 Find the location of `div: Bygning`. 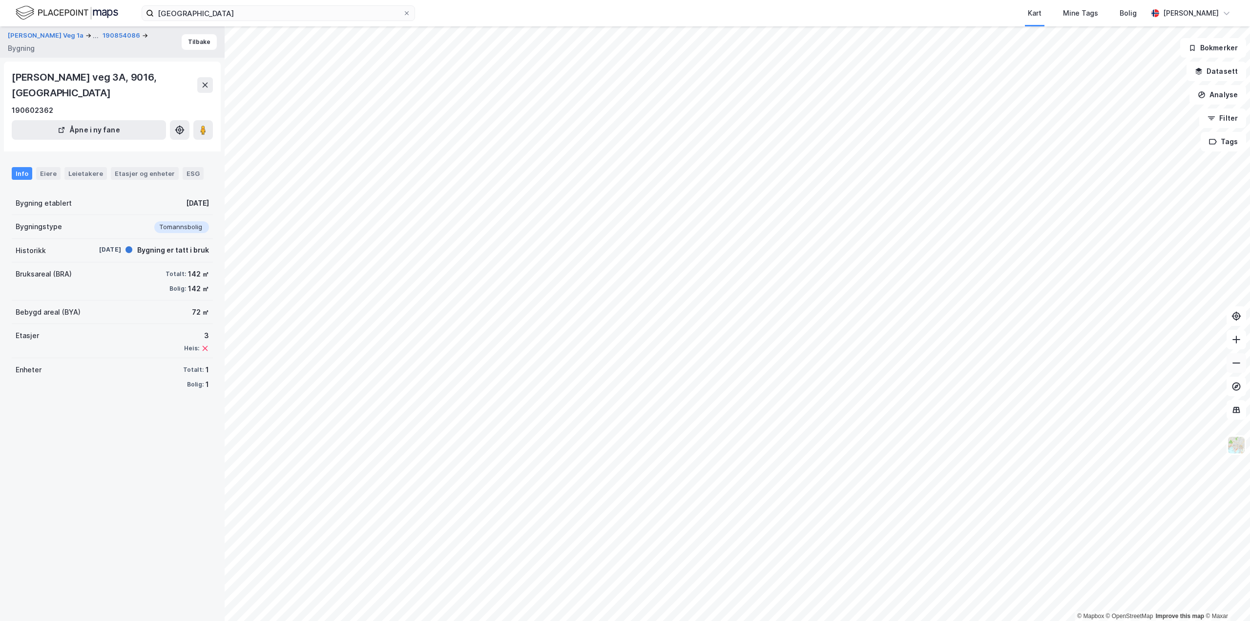

div: Bygning is located at coordinates (21, 48).